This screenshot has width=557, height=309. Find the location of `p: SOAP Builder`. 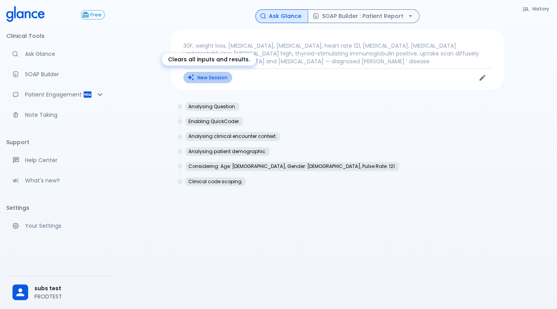

p: SOAP Builder is located at coordinates (65, 74).